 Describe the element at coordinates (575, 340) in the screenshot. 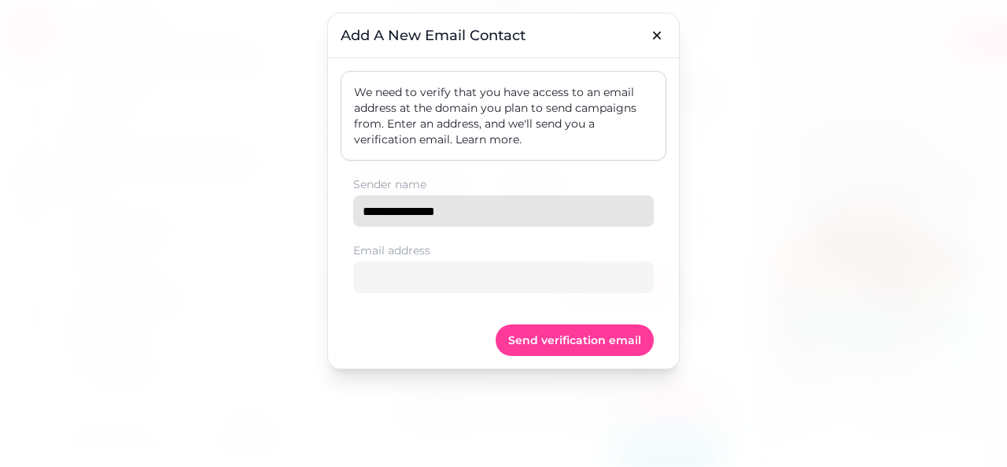

I see `span: Send verification email` at that location.